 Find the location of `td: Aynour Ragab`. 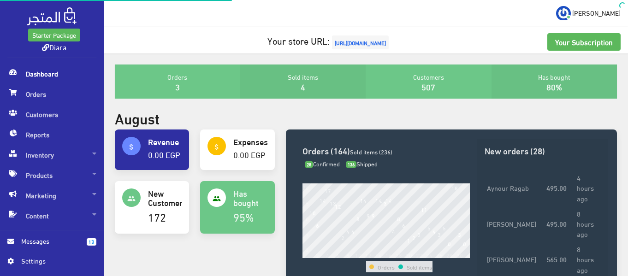

td: Aynour Ragab is located at coordinates (514, 188).